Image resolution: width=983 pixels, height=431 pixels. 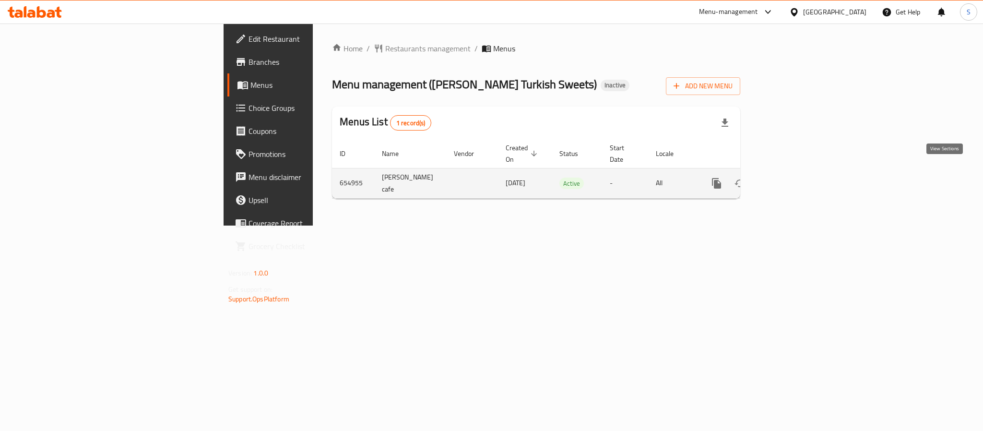 What do you see at coordinates (307, 200) in the screenshot?
I see `a: Upsell` at bounding box center [307, 200].